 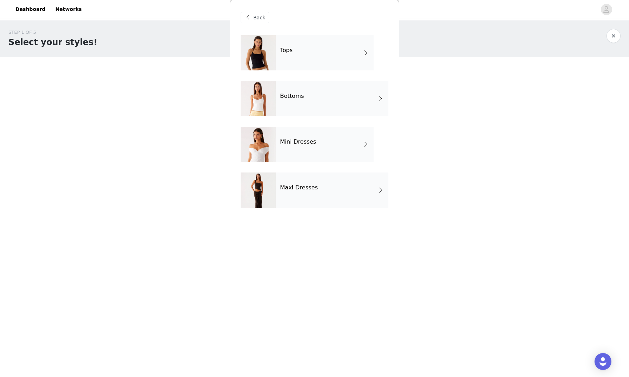 What do you see at coordinates (53, 32) in the screenshot?
I see `div: STEP 1 OF 5` at bounding box center [53, 32].